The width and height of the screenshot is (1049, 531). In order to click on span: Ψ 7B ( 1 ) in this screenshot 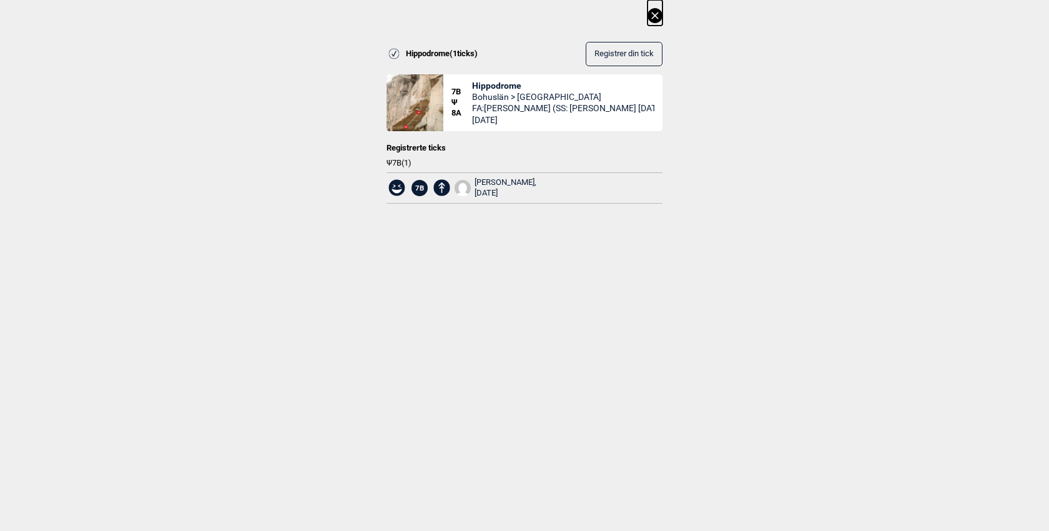, I will do `click(525, 163)`.